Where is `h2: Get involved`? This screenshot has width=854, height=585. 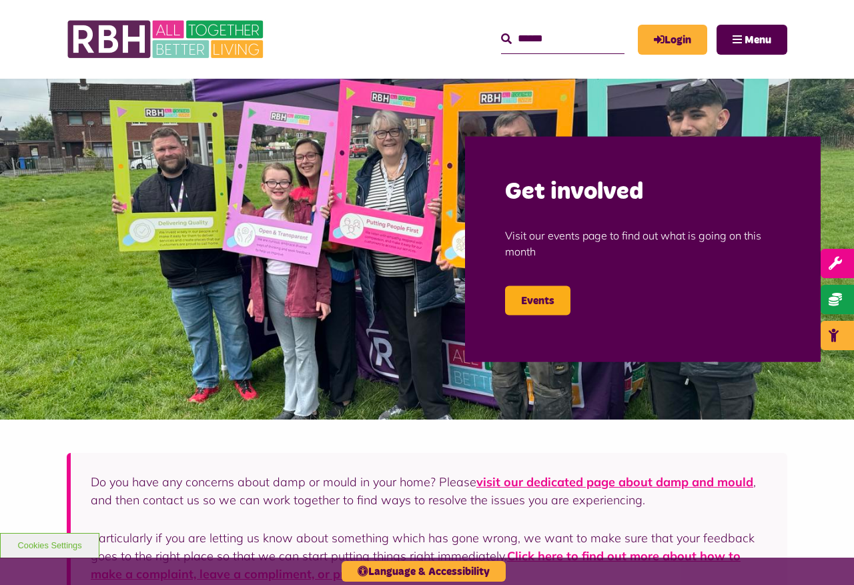 h2: Get involved is located at coordinates (643, 192).